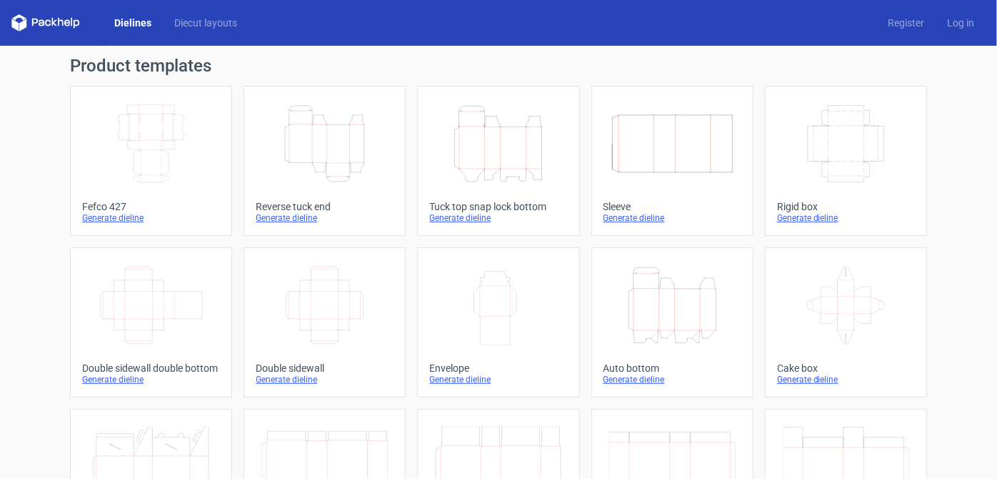 This screenshot has height=479, width=997. Describe the element at coordinates (324, 322) in the screenshot. I see `a: Double sidewallGenerate dieline` at that location.